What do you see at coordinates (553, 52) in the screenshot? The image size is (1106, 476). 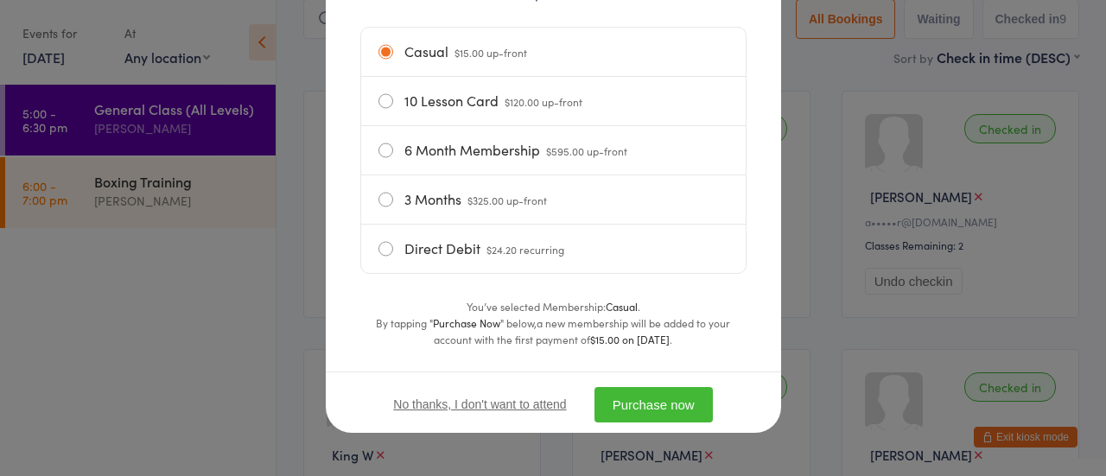 I see `label: Casual` at bounding box center [553, 52].